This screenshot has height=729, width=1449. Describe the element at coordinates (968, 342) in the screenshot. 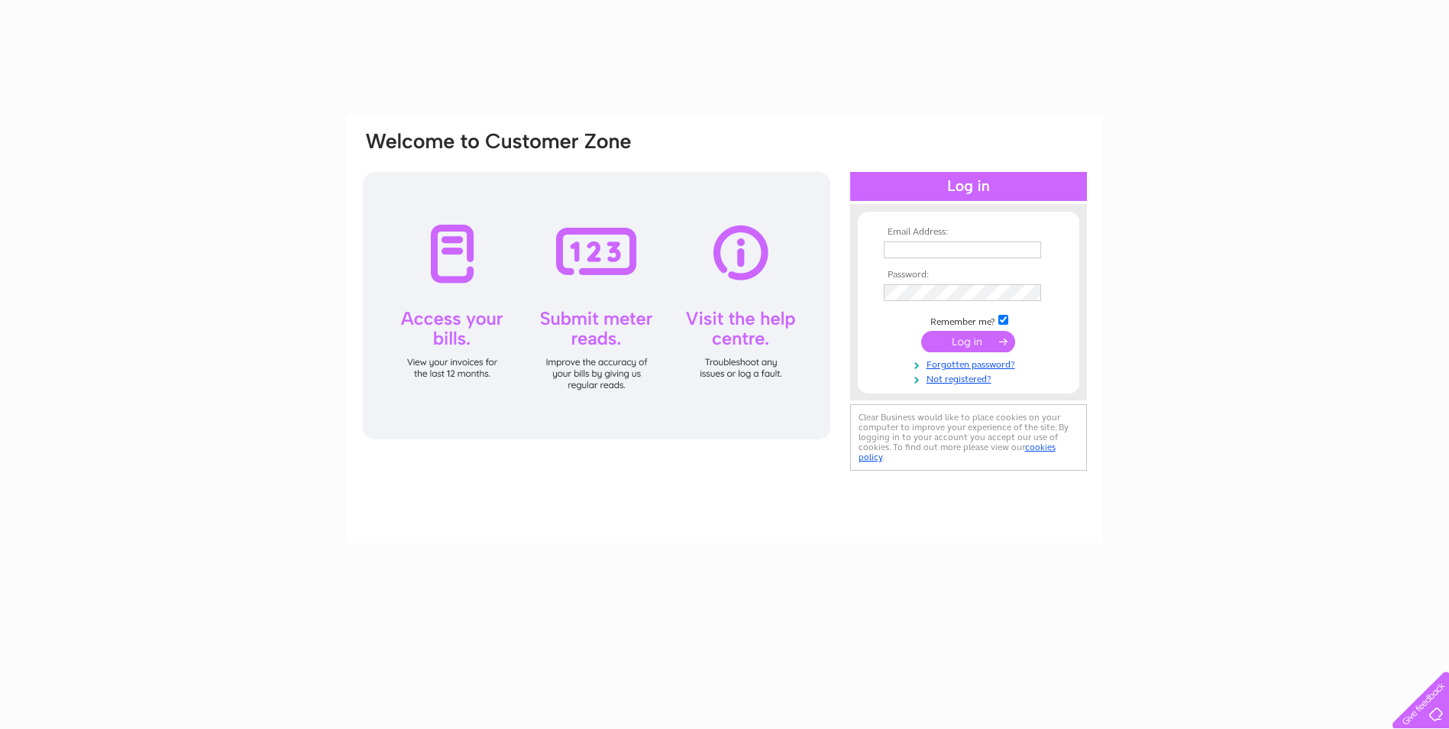

I see `input: Submit` at that location.